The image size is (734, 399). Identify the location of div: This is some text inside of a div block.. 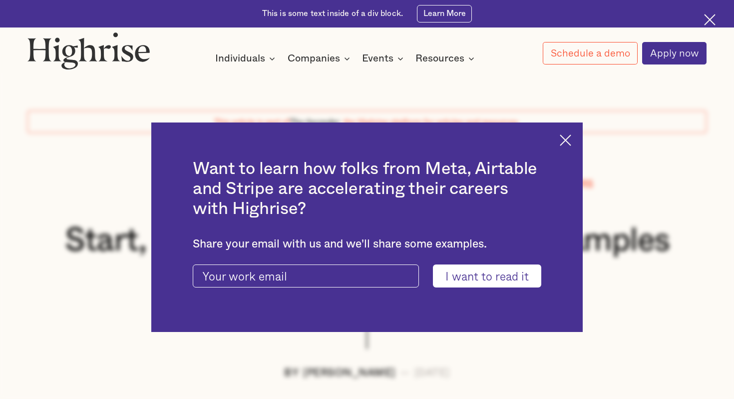
(333, 14).